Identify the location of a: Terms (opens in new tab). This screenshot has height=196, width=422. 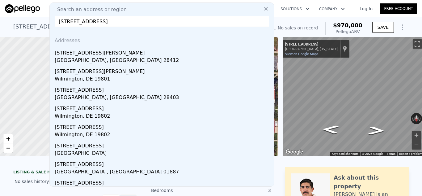
(391, 153).